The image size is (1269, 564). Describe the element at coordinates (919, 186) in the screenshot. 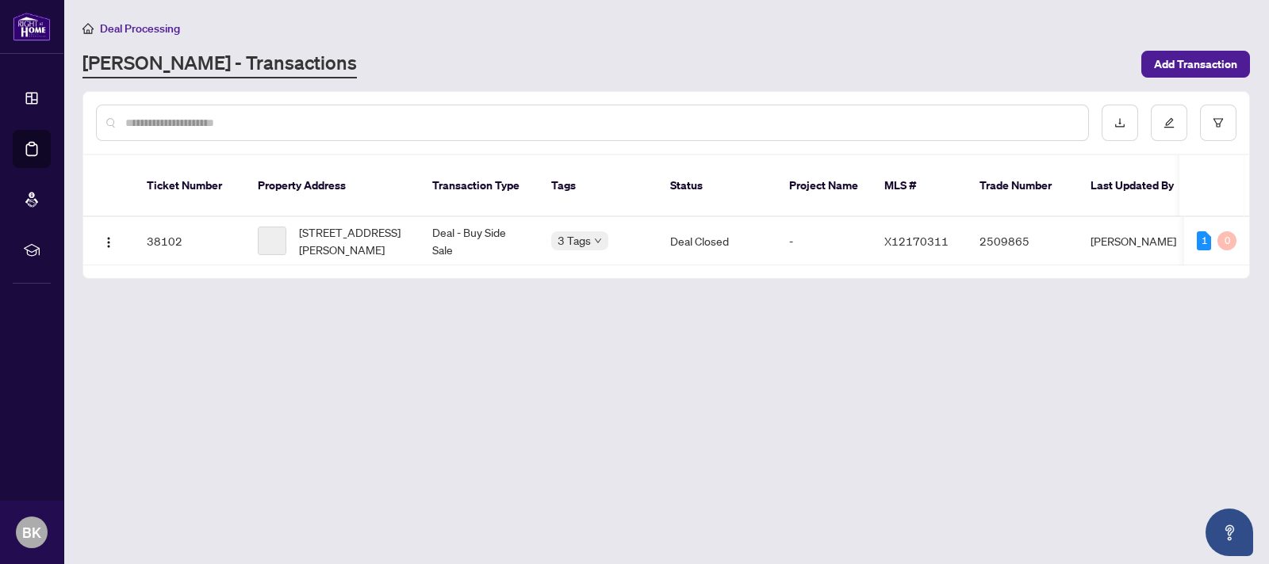

I see `th: MLS #` at that location.